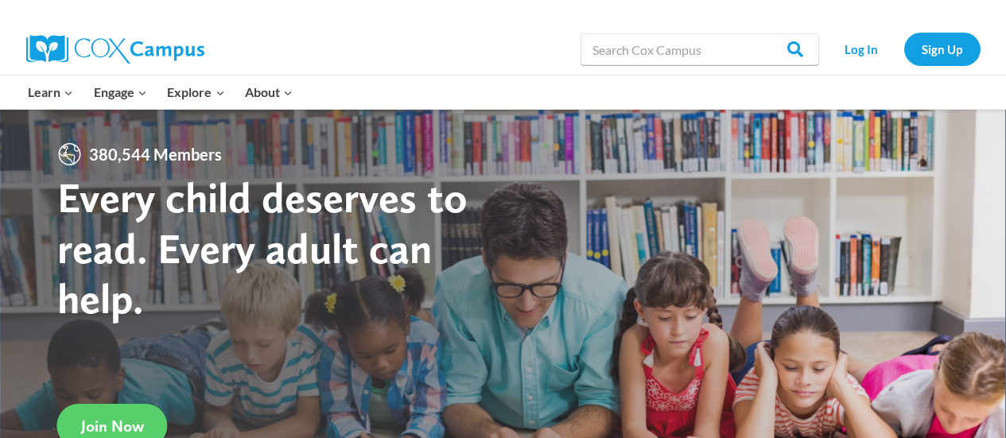 Image resolution: width=1006 pixels, height=438 pixels. I want to click on span: Explore, so click(196, 92).